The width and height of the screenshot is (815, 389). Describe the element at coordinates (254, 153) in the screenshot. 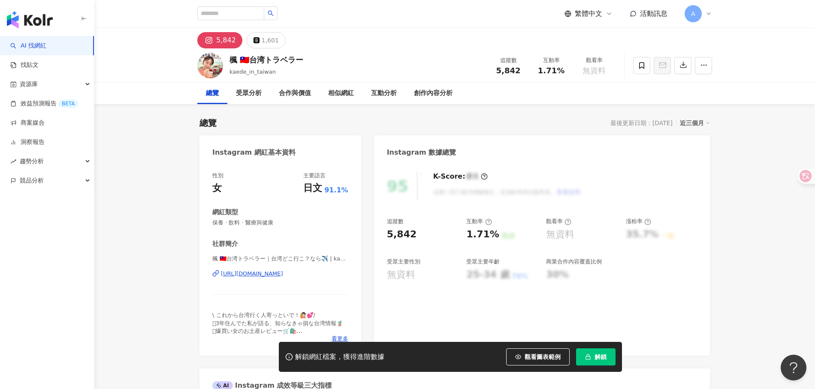

I see `div: Instagram 網紅基本資料` at that location.